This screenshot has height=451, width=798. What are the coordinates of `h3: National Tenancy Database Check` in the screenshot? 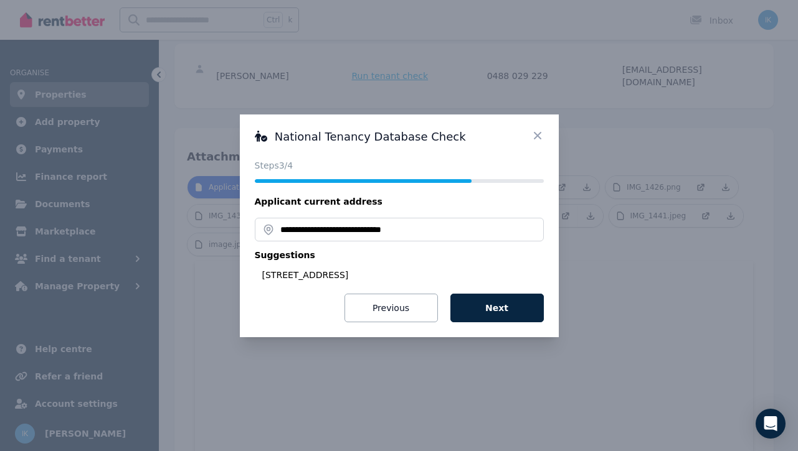 It's located at (399, 137).